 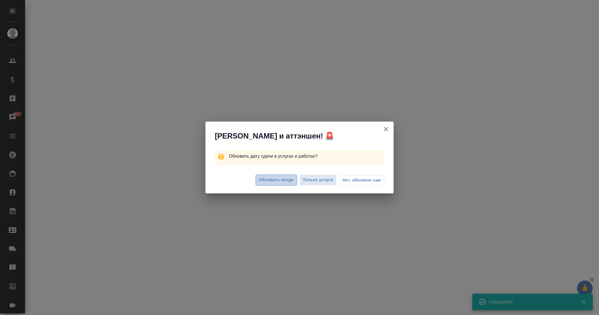 What do you see at coordinates (361, 180) in the screenshot?
I see `span: Нет, обновлю сам` at bounding box center [361, 180].